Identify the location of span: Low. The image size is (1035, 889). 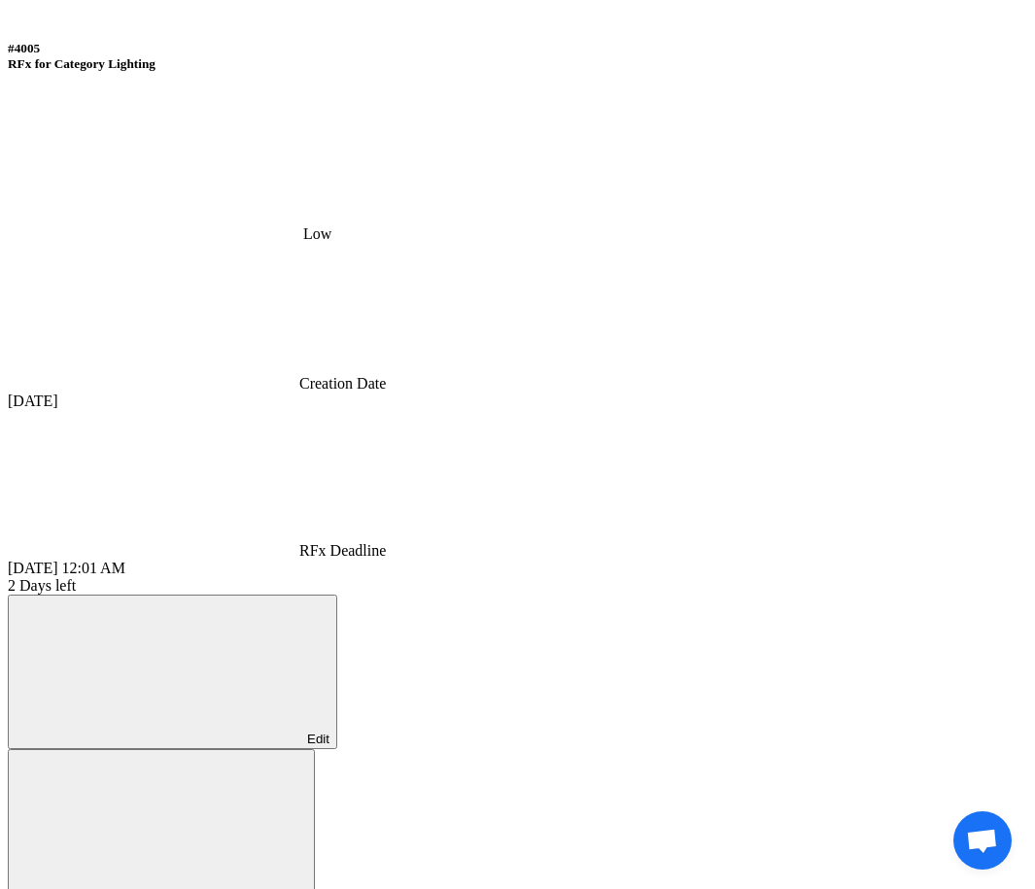
(317, 233).